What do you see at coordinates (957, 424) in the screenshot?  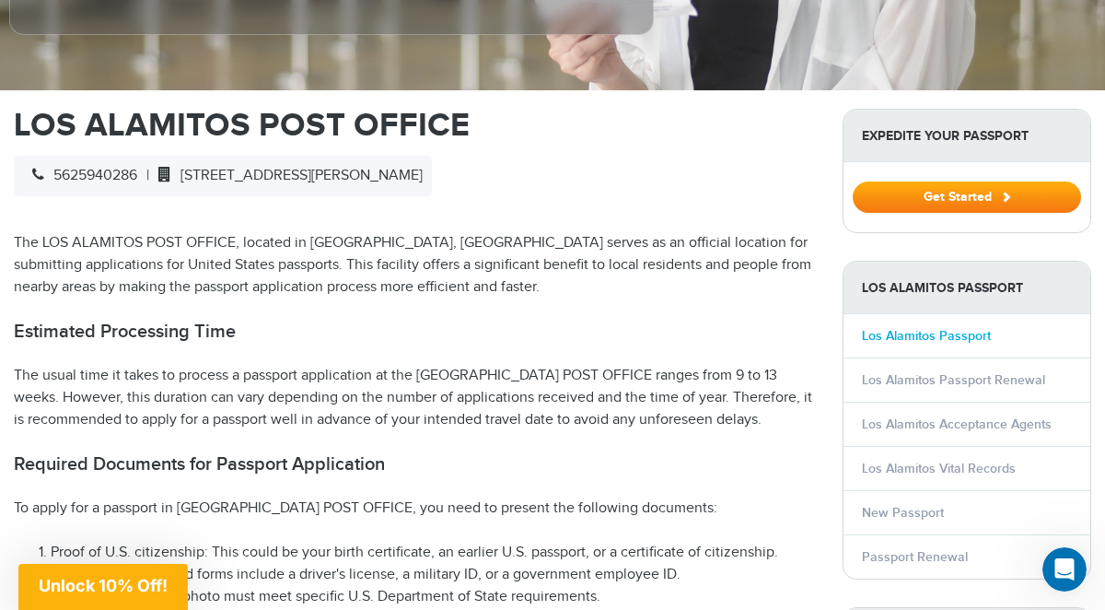 I see `a: Los Alamitos Acceptance Agents` at bounding box center [957, 424].